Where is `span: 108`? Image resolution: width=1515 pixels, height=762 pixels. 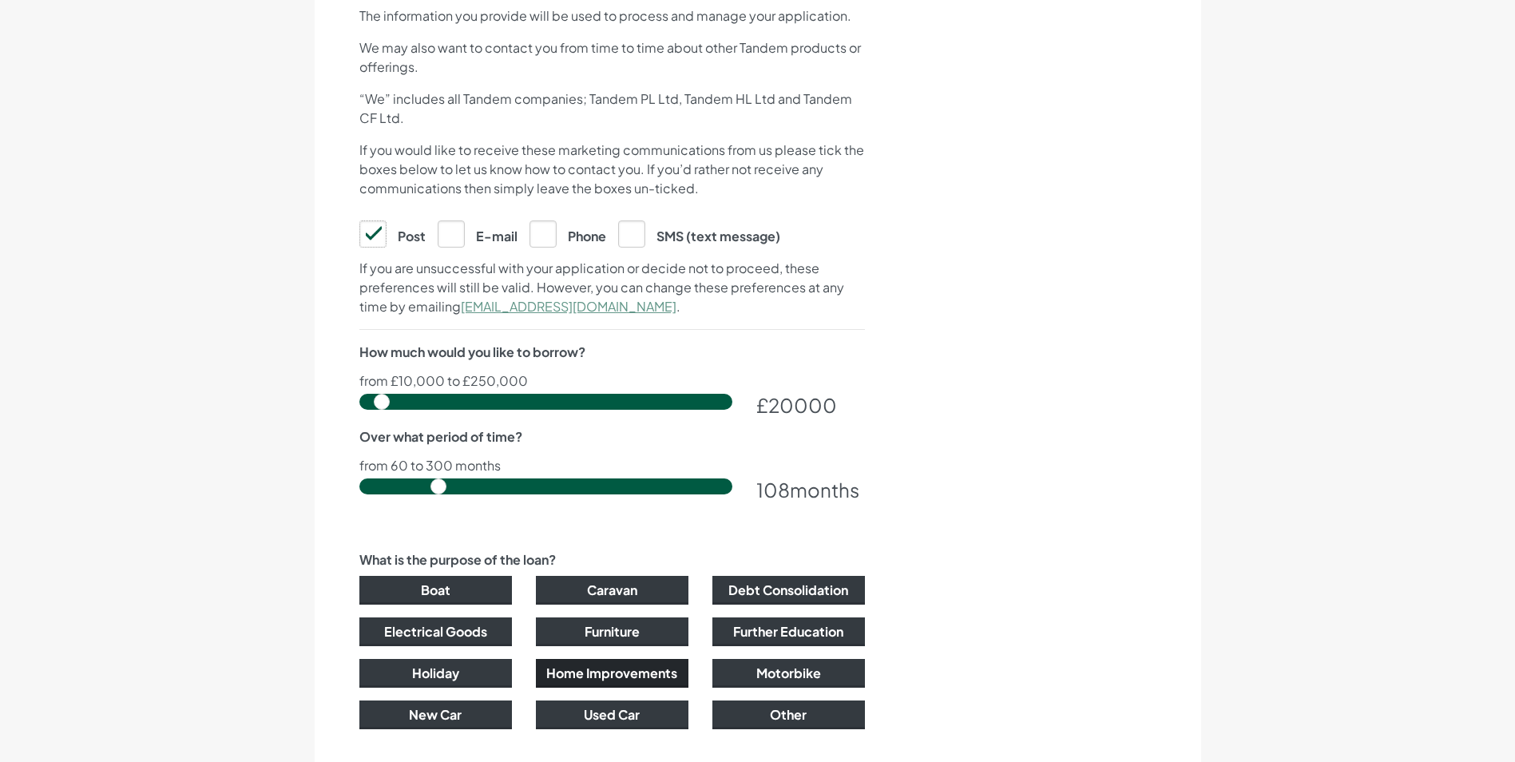
span: 108 is located at coordinates (773, 489).